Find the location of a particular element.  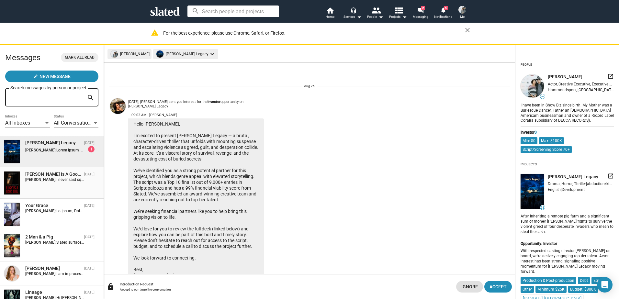

mat-icon: headset_mic is located at coordinates (353, 10).